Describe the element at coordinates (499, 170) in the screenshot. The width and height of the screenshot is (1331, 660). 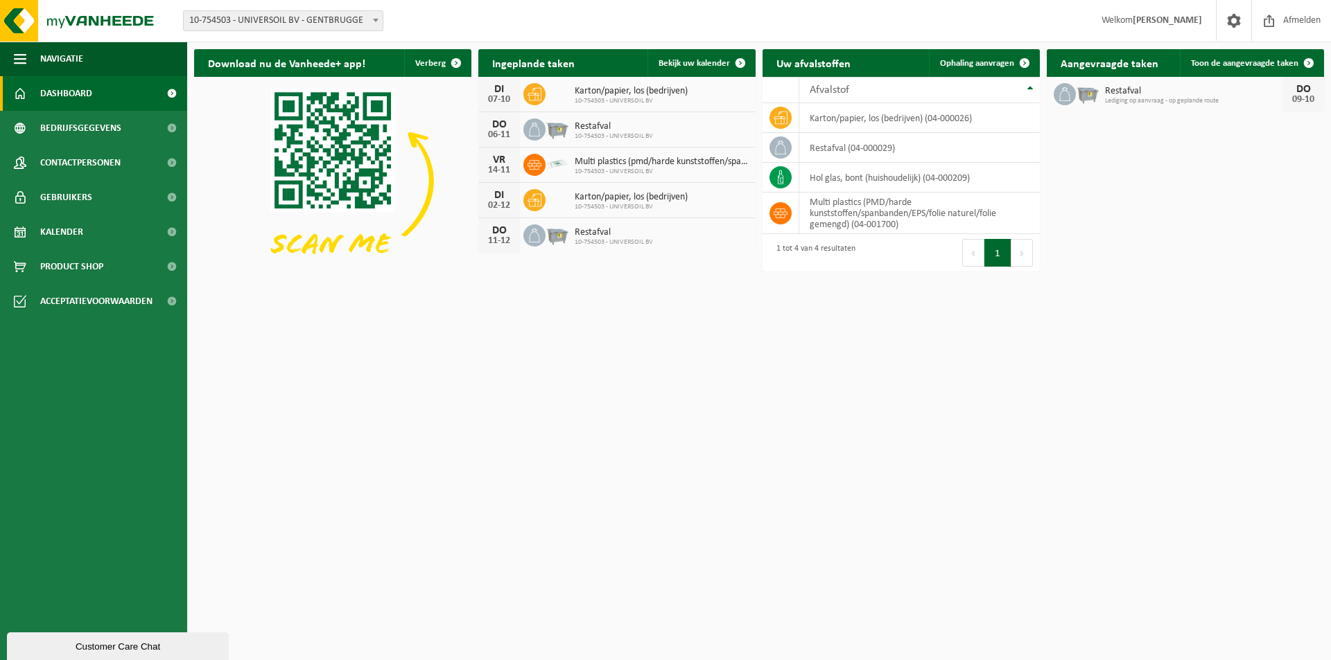
I see `div: 14-11` at that location.